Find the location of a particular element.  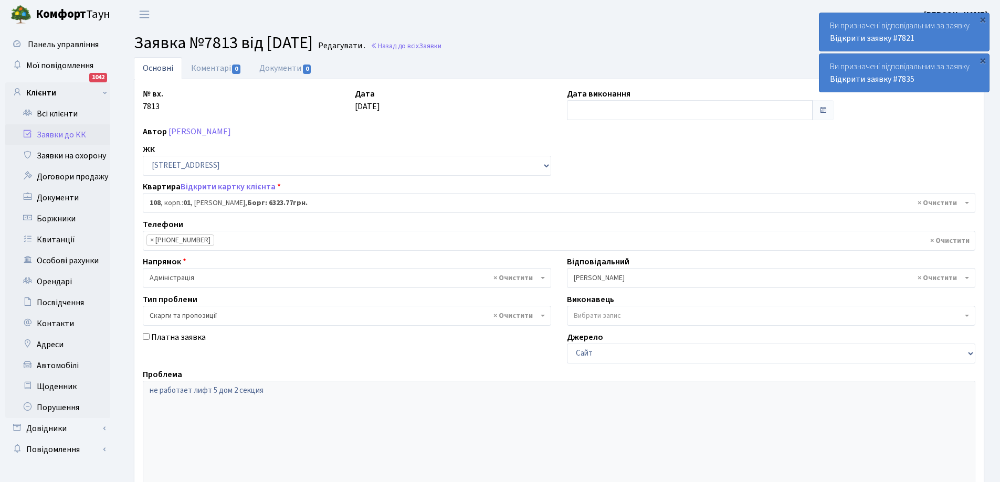

a: Посвідчення is located at coordinates (58, 303).